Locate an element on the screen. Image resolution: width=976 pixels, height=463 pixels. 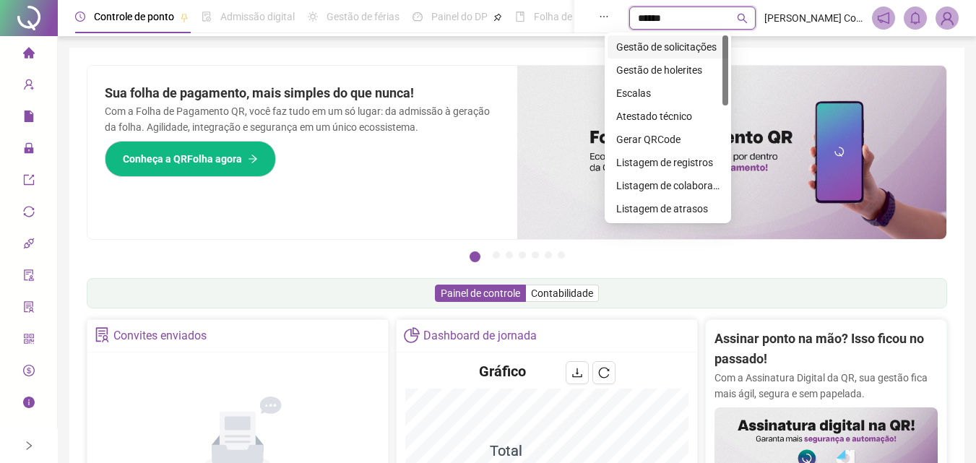
div: Listagem de atrasos is located at coordinates (668, 209).